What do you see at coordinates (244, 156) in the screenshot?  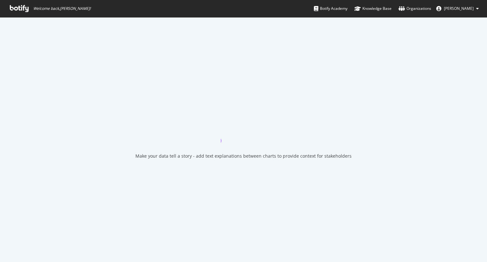 I see `div: Make your data tell a story - add text explanations between charts to provide context for stakeho...` at bounding box center [244, 156].